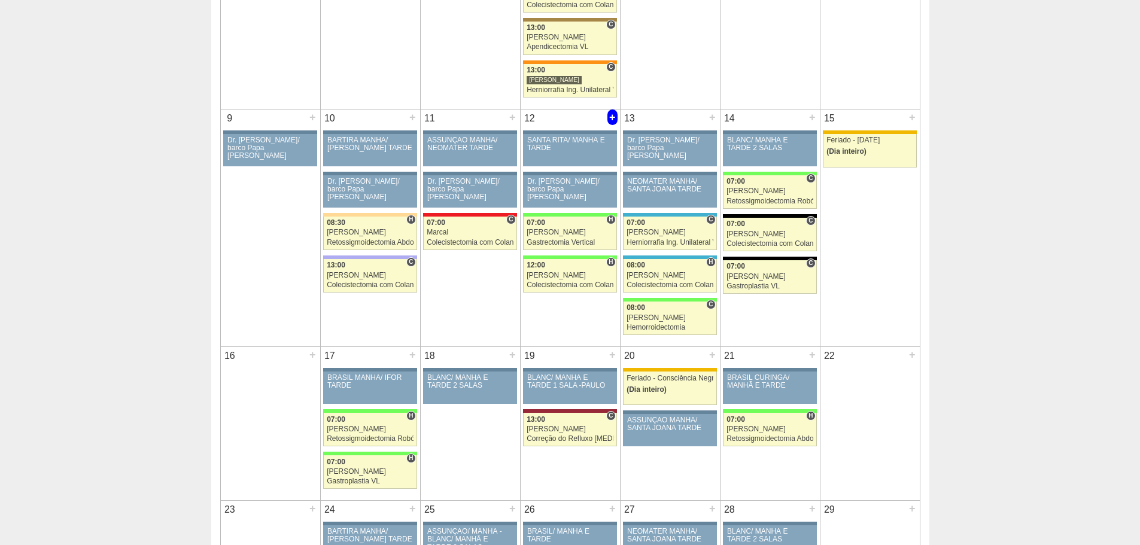 This screenshot has height=545, width=1140. Describe the element at coordinates (570, 242) in the screenshot. I see `div: Gastrectomia Vertical` at that location.